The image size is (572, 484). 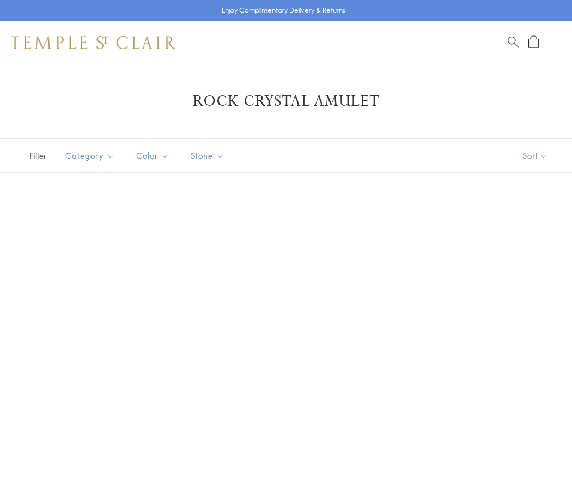 I want to click on button: Open navigation, so click(x=555, y=42).